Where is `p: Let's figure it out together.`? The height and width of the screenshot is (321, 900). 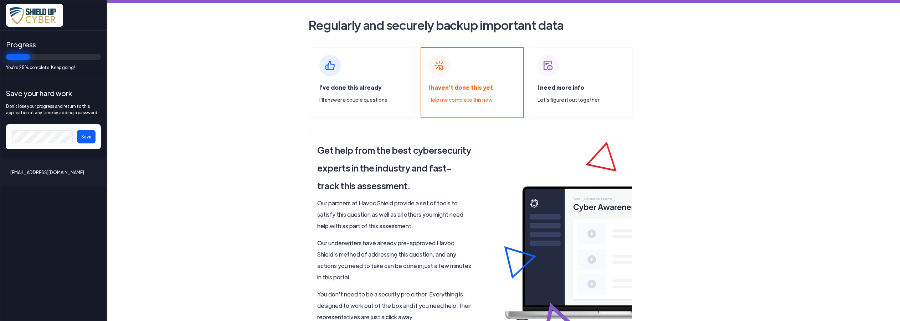 p: Let's figure it out together. is located at coordinates (585, 100).